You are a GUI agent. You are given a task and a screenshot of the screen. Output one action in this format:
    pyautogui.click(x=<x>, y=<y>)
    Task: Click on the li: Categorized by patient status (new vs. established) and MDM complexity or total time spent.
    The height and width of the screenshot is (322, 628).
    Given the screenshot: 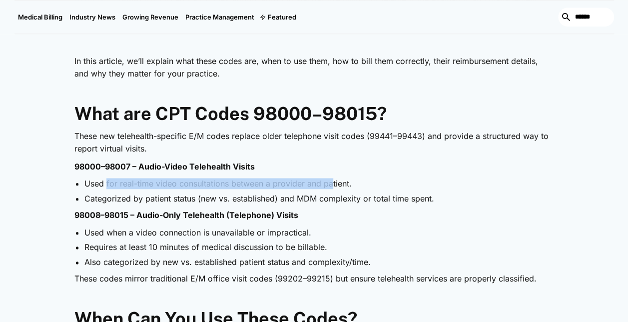 What is the action you would take?
    pyautogui.click(x=319, y=198)
    